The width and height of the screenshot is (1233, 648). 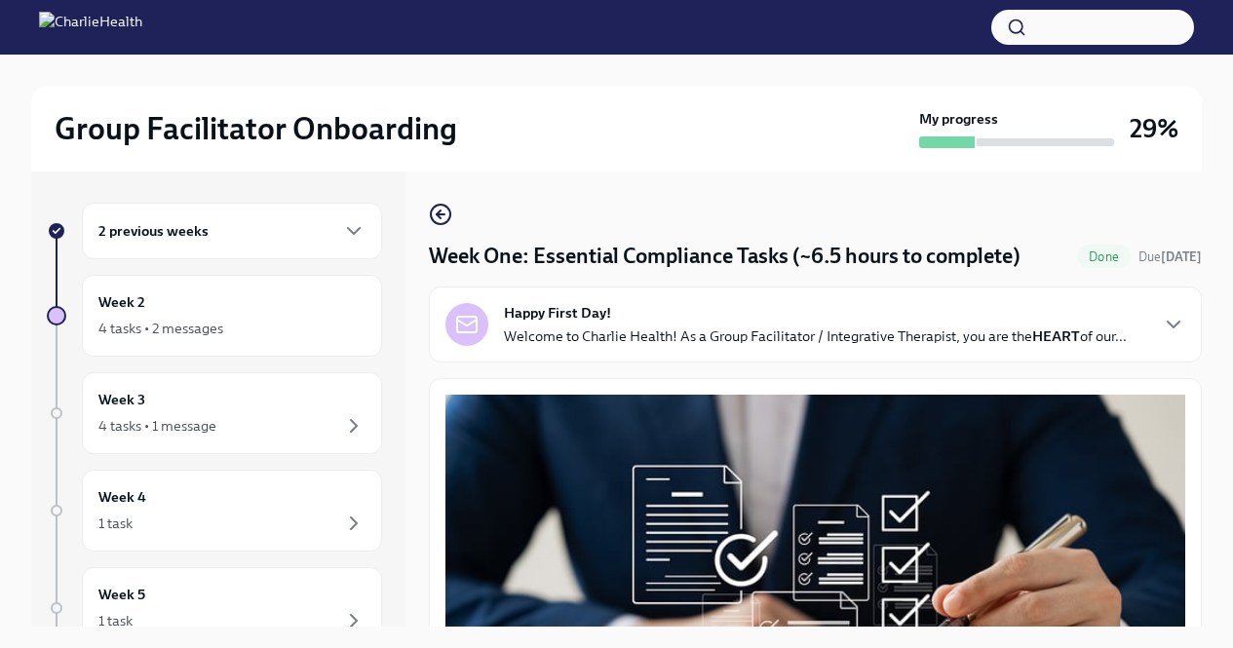 What do you see at coordinates (1056, 336) in the screenshot?
I see `strong: HEART` at bounding box center [1056, 336].